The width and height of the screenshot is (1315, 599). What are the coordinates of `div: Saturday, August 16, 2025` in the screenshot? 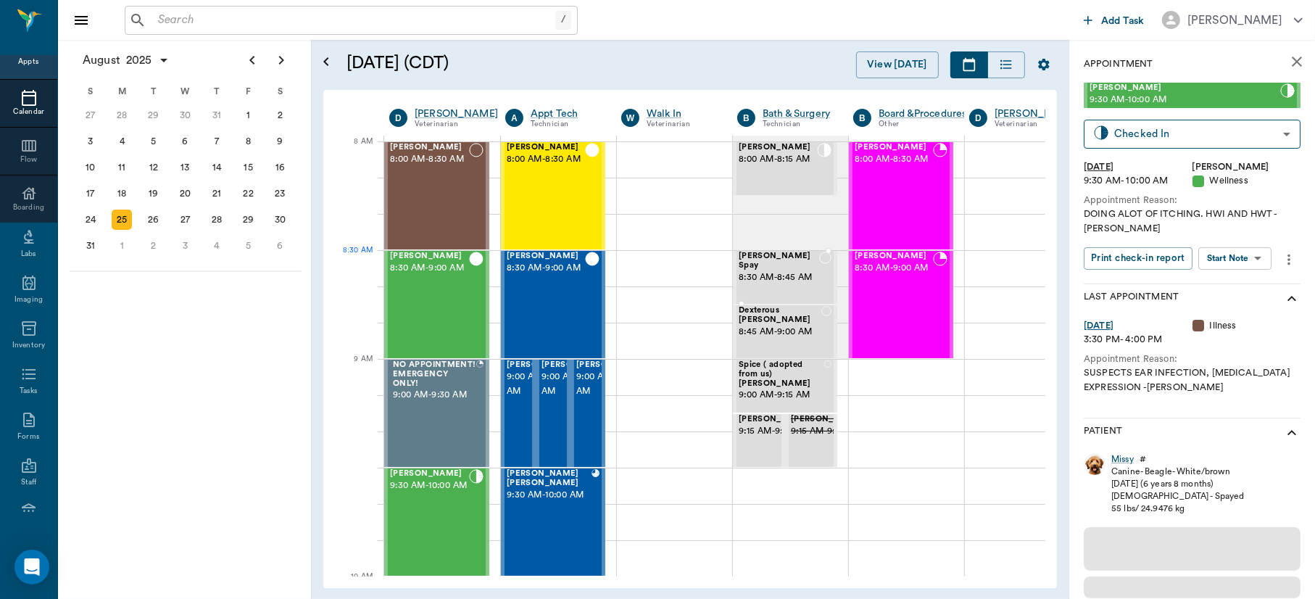 It's located at (280, 167).